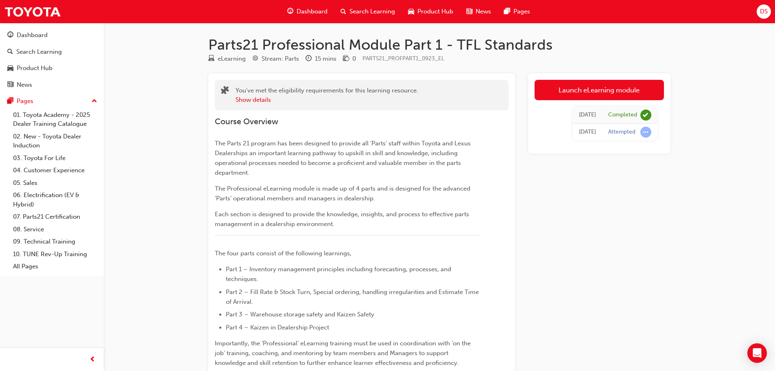  What do you see at coordinates (55, 183) in the screenshot?
I see `a: 05. Sales` at bounding box center [55, 183].